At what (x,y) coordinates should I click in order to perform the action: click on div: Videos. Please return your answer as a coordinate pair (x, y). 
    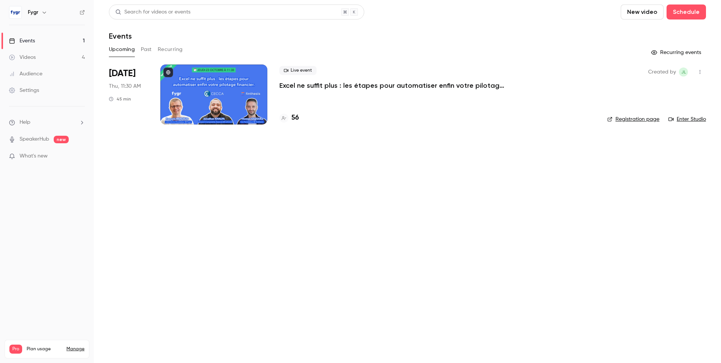
    Looking at the image, I should click on (22, 57).